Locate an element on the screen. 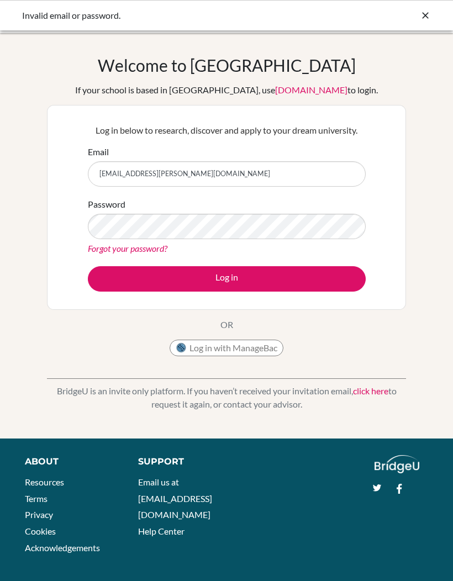 The width and height of the screenshot is (453, 581). label: Password is located at coordinates (107, 204).